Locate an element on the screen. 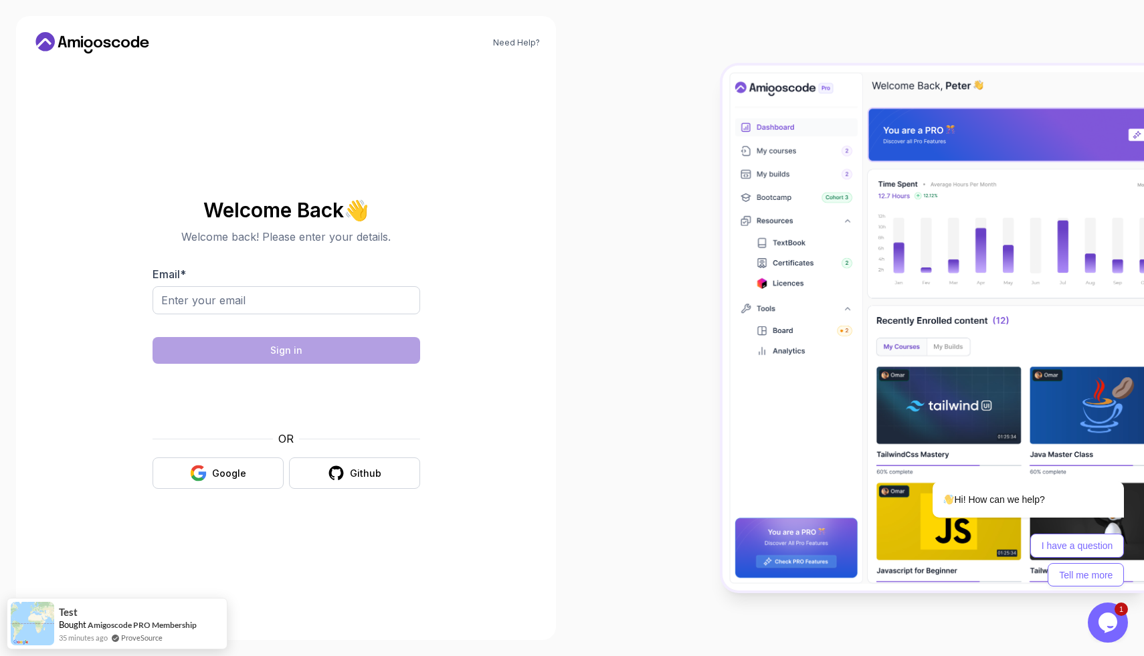  button: Github is located at coordinates (355, 473).